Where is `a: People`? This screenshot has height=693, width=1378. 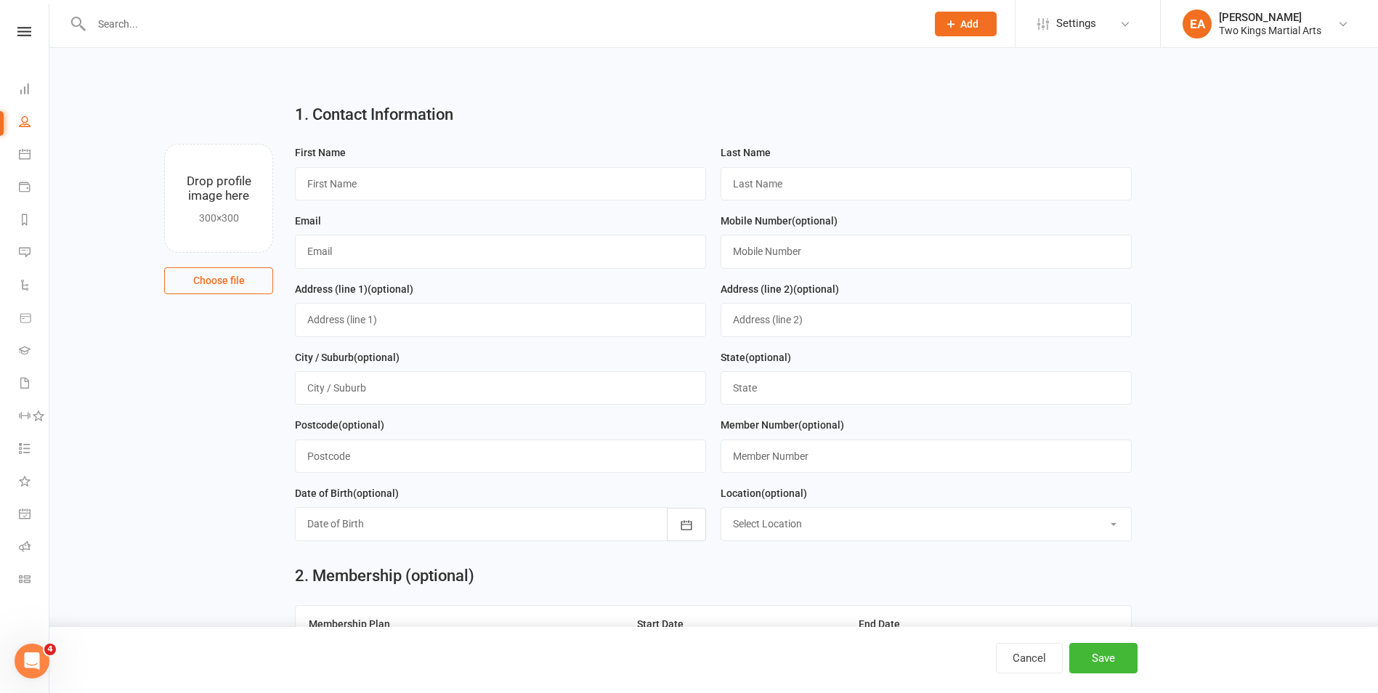
a: People is located at coordinates (33, 123).